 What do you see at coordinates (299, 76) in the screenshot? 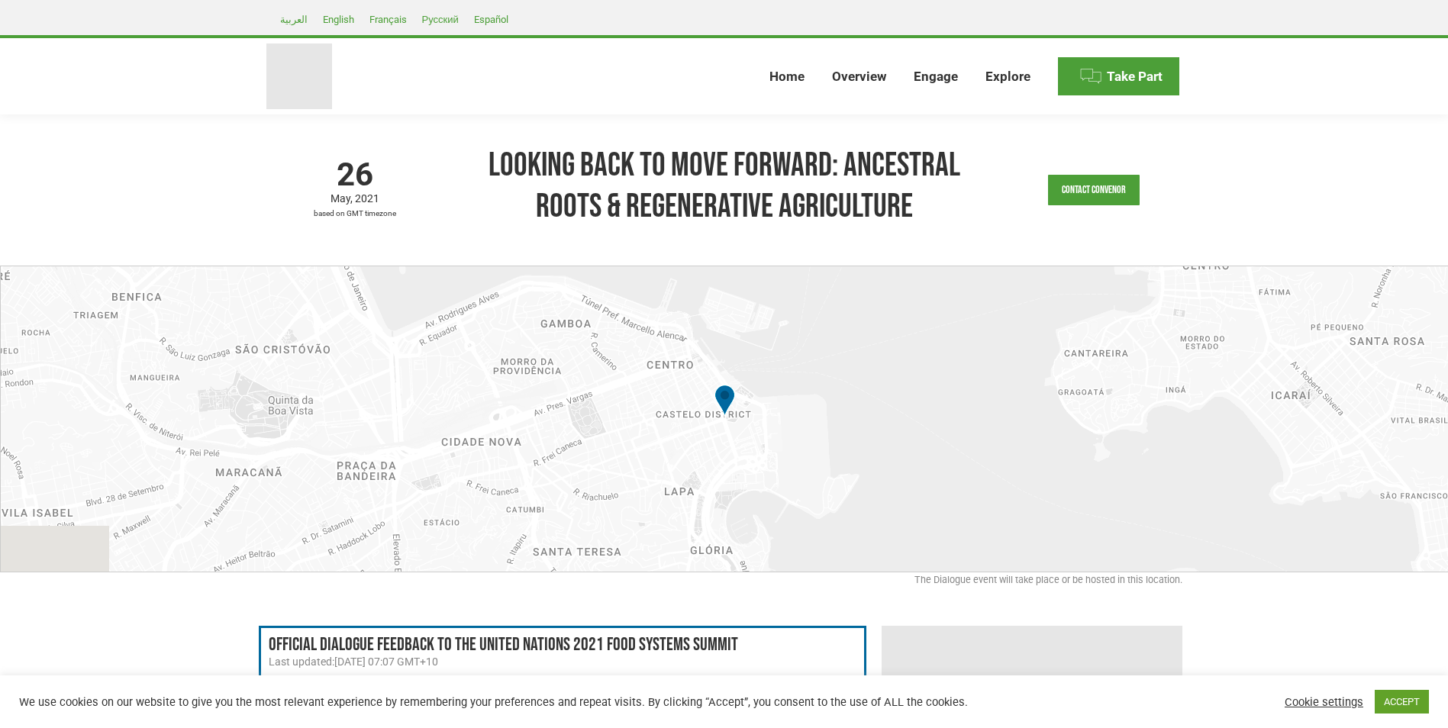
I see `img: Food Systems Summit Dialogues` at bounding box center [299, 76].